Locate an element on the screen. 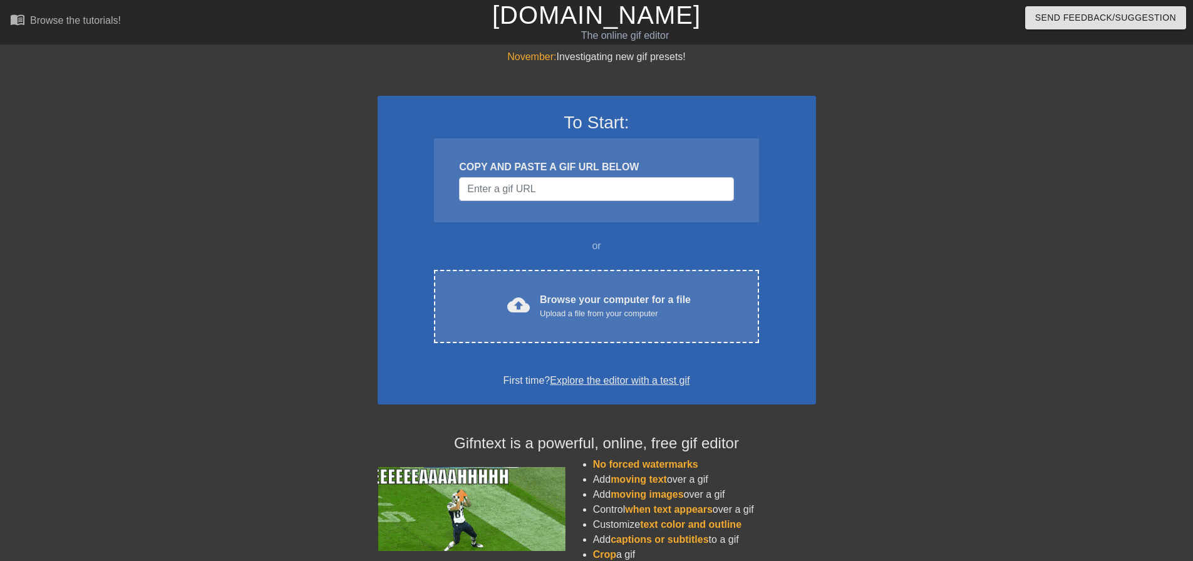  span: Send Feedback/Suggestion is located at coordinates (1105, 18).